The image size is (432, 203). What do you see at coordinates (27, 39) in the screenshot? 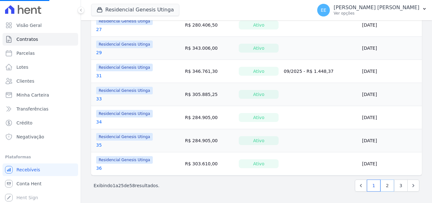
I see `span: Contratos` at bounding box center [27, 39].